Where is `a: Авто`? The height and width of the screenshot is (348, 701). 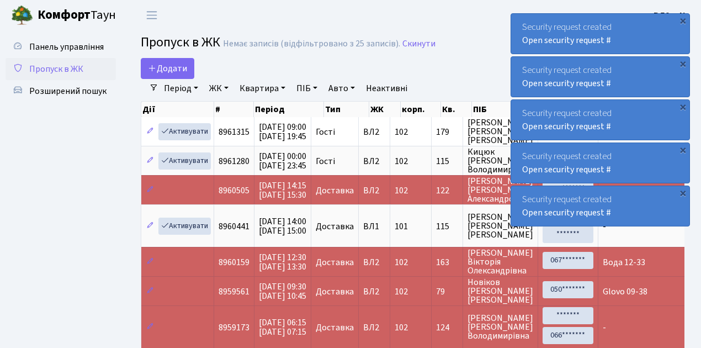
a: Авто is located at coordinates (341, 88).